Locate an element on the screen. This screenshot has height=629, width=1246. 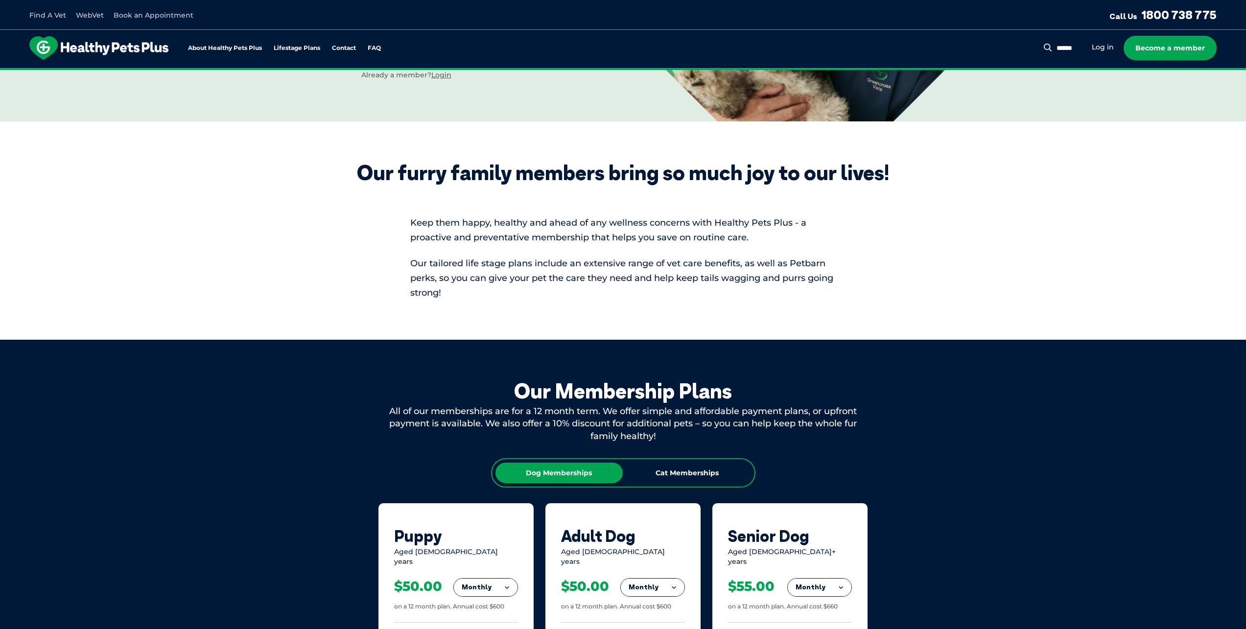
div: Our furry family members bring so much joy to our lives! is located at coordinates (623, 173).